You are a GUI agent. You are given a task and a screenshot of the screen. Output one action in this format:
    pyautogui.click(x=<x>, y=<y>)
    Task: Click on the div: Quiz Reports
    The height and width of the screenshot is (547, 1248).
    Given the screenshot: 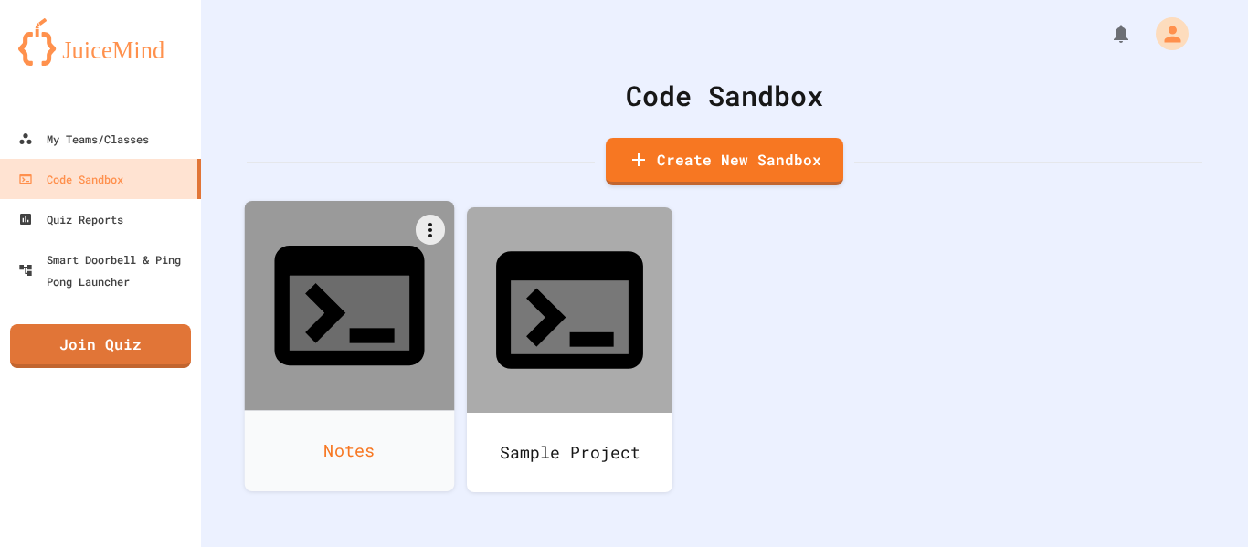 What is the action you would take?
    pyautogui.click(x=70, y=219)
    